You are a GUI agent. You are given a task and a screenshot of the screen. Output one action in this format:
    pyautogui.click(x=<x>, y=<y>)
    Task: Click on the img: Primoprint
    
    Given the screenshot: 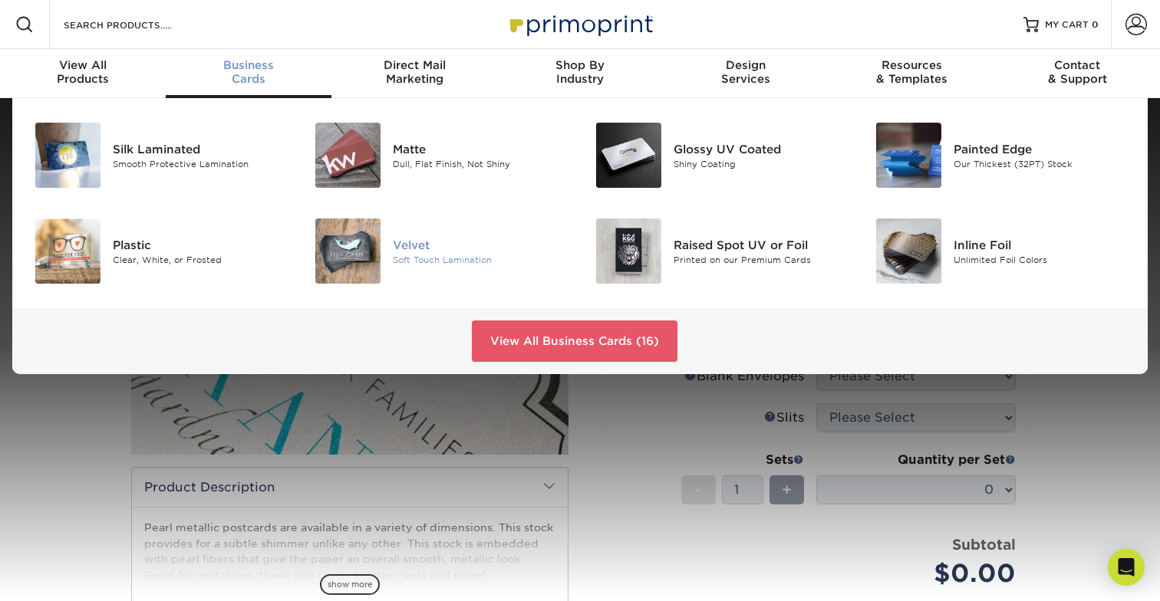 What is the action you would take?
    pyautogui.click(x=580, y=24)
    